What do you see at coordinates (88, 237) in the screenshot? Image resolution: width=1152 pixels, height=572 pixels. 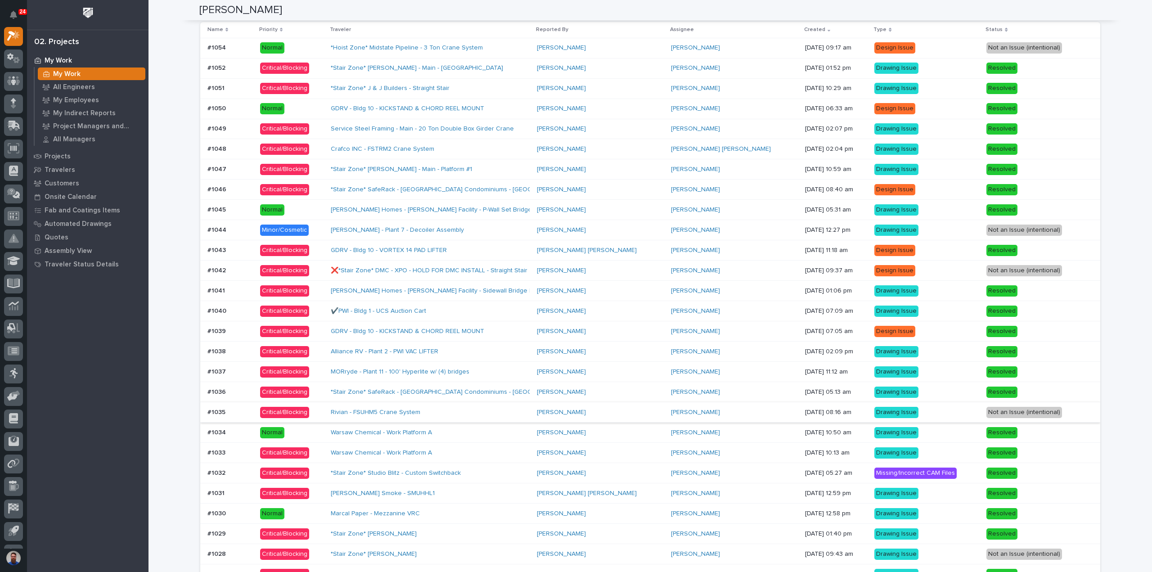 I see `a: Quotes` at bounding box center [88, 237].